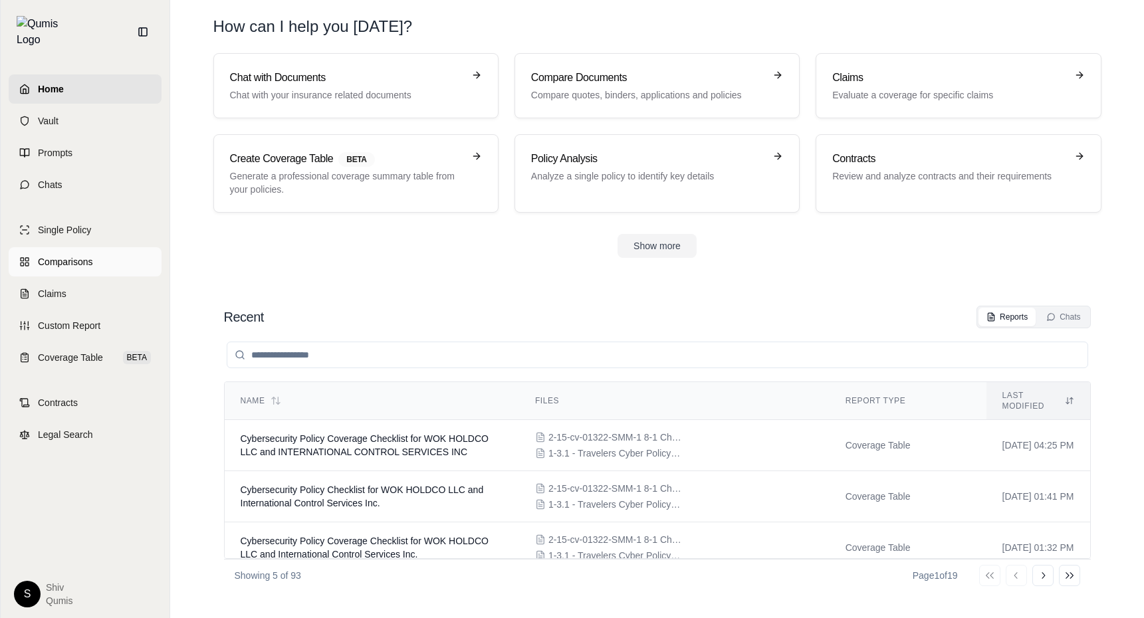 This screenshot has height=618, width=1144. What do you see at coordinates (70, 358) in the screenshot?
I see `span: Coverage Table` at bounding box center [70, 358].